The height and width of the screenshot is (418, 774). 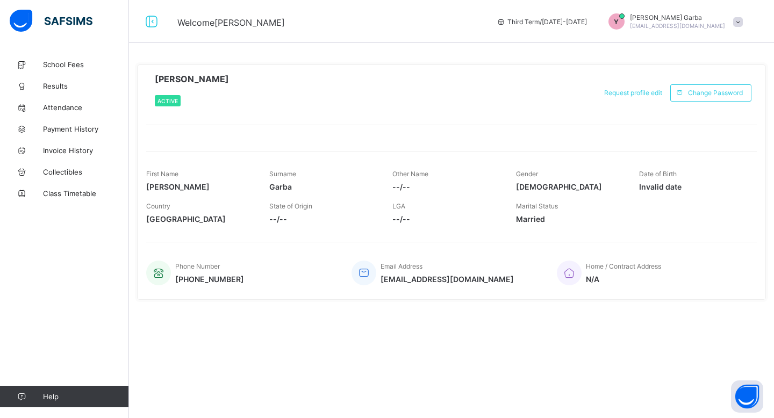 What do you see at coordinates (693, 187) in the screenshot?
I see `span: Invalid date` at bounding box center [693, 187].